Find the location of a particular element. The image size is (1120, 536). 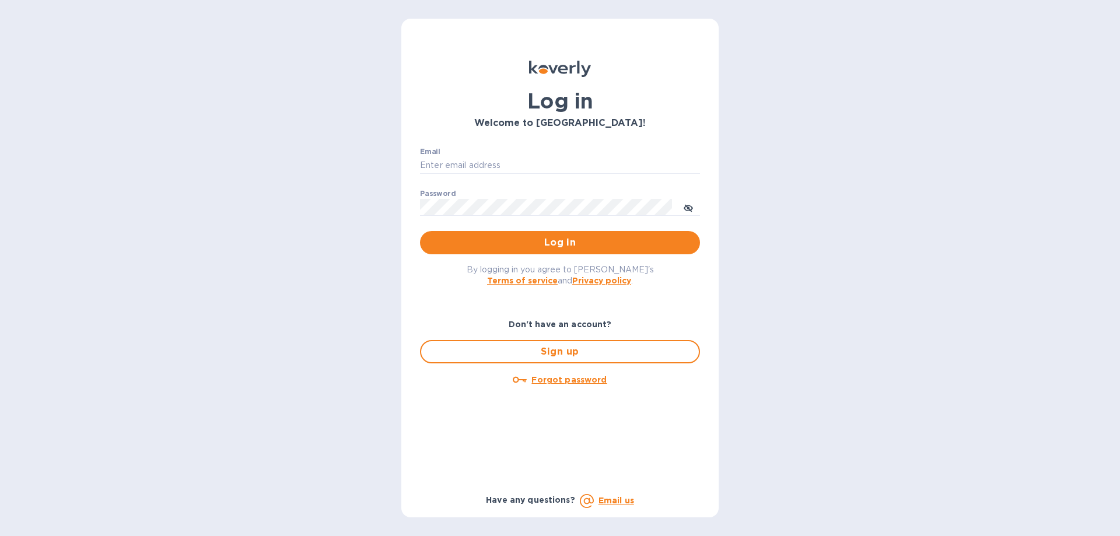

u: Forgot password is located at coordinates (569, 380).